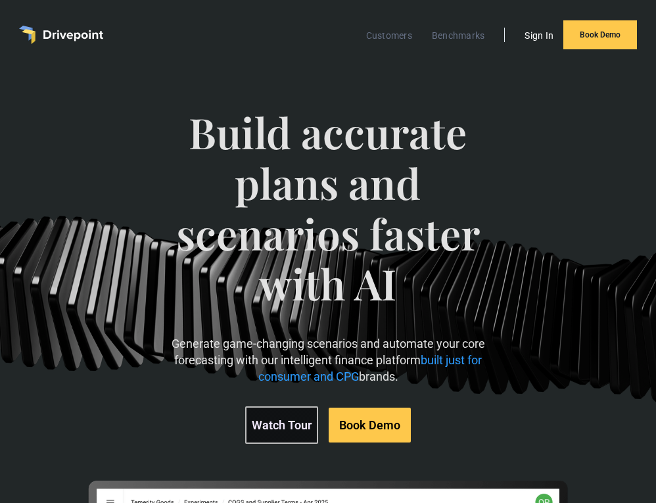 This screenshot has height=503, width=656. What do you see at coordinates (61, 35) in the screenshot?
I see `a: home` at bounding box center [61, 35].